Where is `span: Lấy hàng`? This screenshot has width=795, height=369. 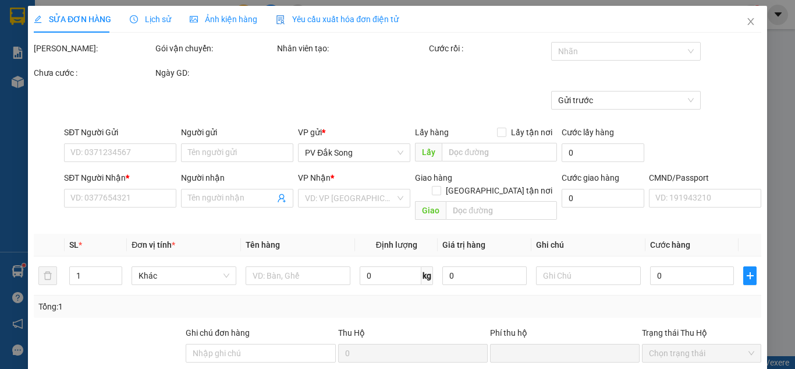 span: Lấy hàng is located at coordinates (432, 132).